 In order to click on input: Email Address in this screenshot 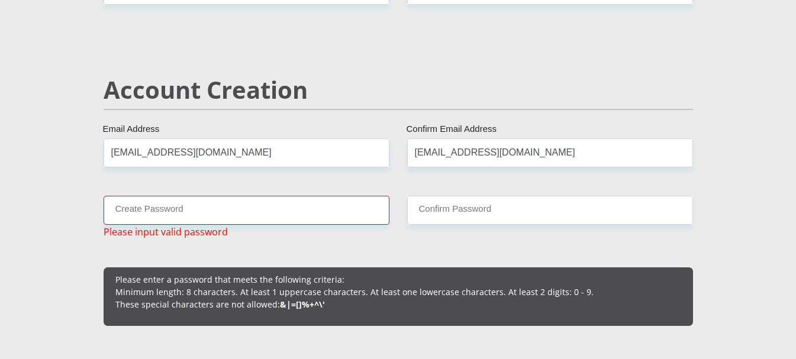, I will do `click(246, 153)`.